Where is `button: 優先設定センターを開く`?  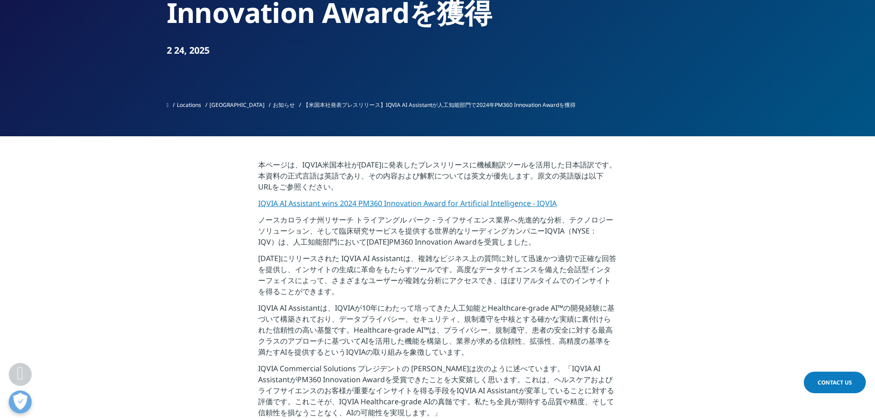
button: 優先設定センターを開く is located at coordinates (20, 402).